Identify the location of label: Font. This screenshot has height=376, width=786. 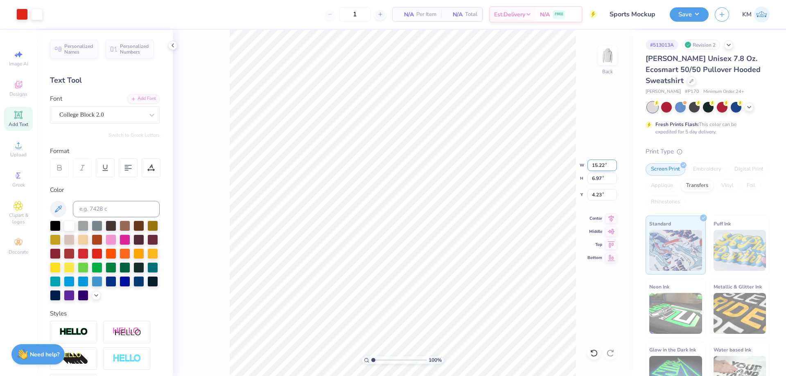
(56, 99).